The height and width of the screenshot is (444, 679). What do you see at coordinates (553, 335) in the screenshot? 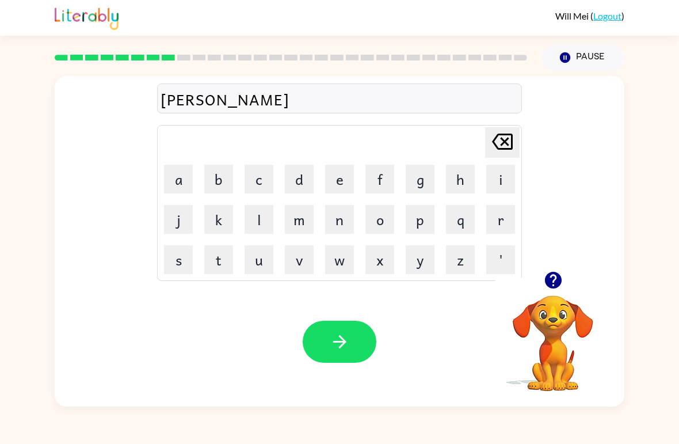
I see `video: Your browser must support playing .mp4 files to use Literably. Please try using another browser.` at bounding box center [553, 335].